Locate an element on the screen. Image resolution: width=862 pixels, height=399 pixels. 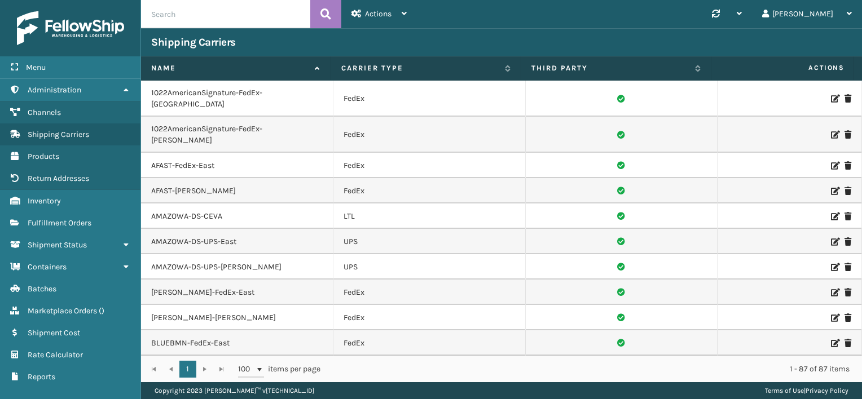
span: 100 is located at coordinates (246, 369).